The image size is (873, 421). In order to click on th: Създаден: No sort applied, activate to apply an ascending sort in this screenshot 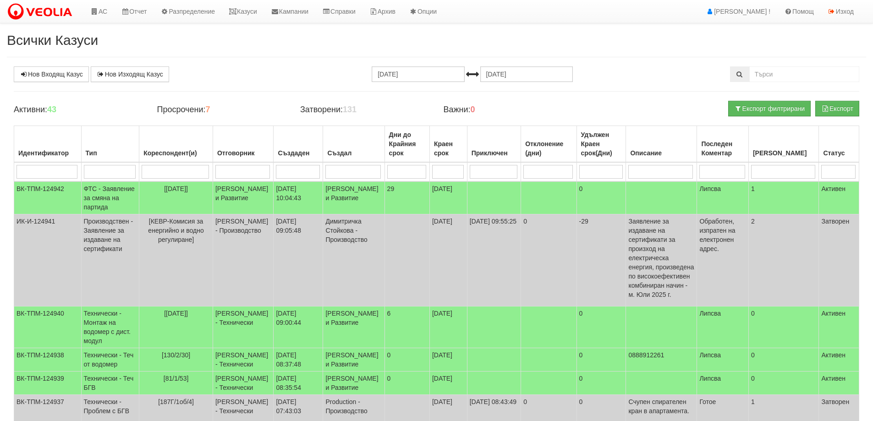, I will do `click(298, 144)`.